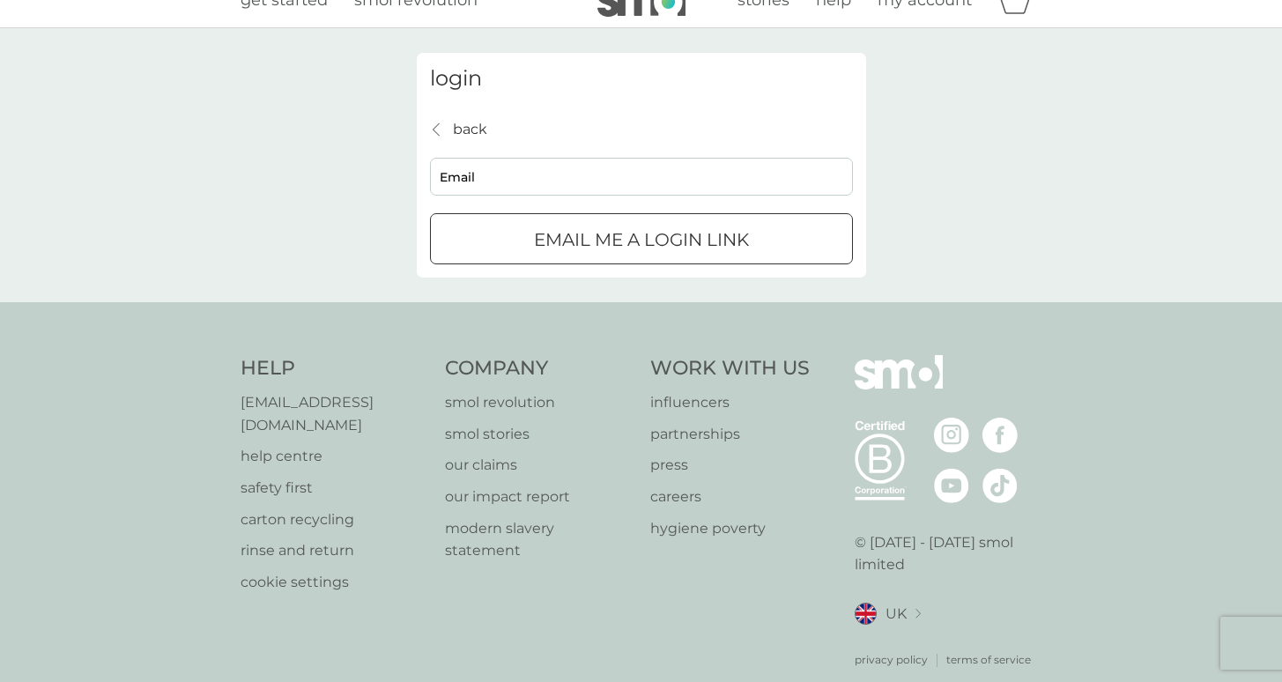  I want to click on p: back, so click(470, 130).